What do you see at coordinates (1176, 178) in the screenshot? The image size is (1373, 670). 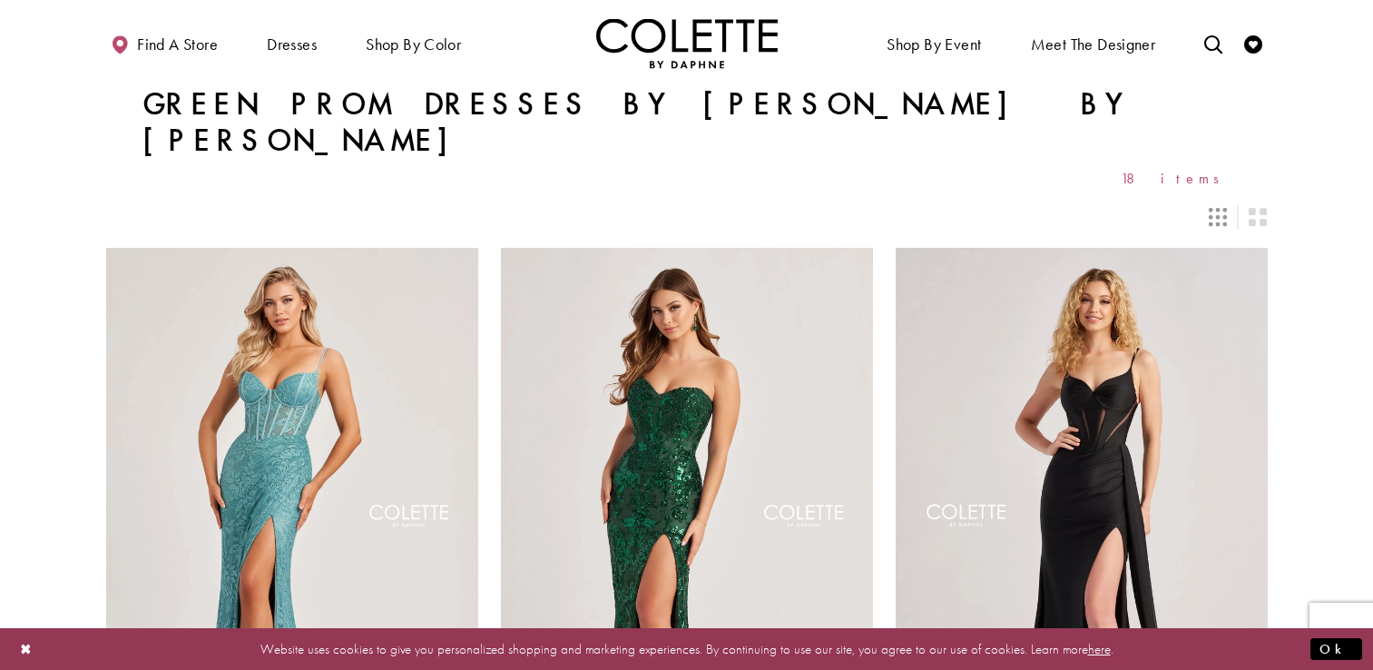 I see `span: 18 items` at bounding box center [1176, 178].